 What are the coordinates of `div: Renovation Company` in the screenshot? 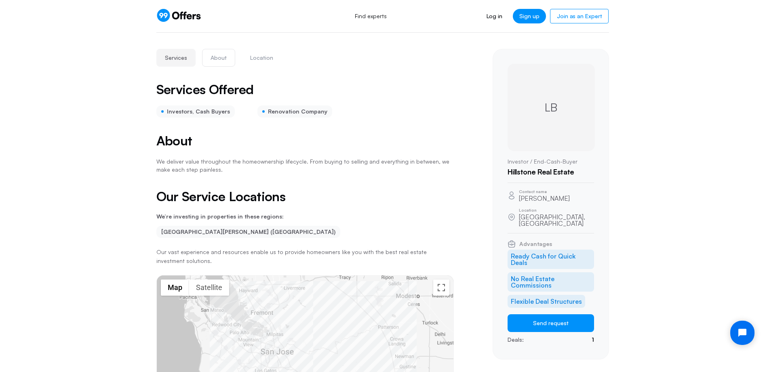 It's located at (295, 112).